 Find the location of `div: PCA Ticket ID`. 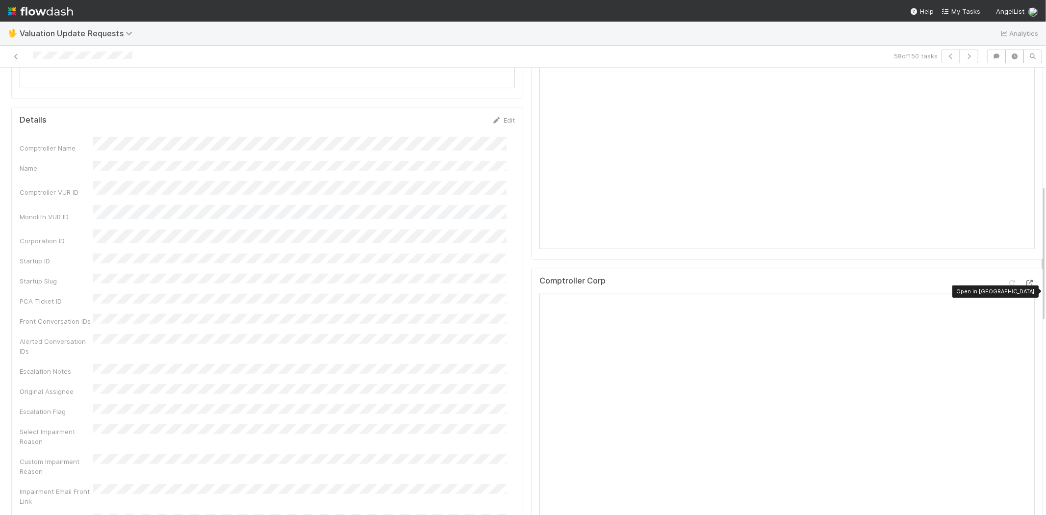

div: PCA Ticket ID is located at coordinates (56, 301).